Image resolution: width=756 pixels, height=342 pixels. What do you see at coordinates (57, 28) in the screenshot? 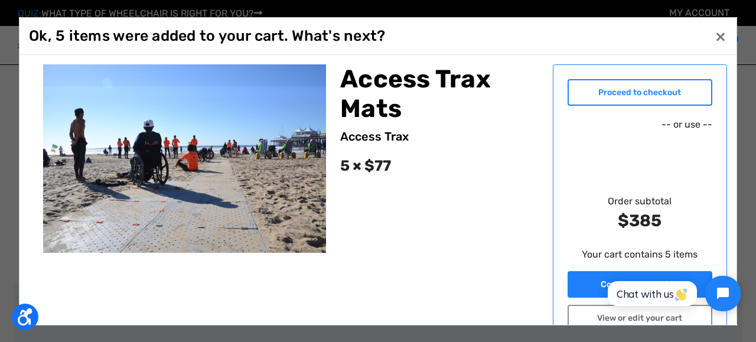
I see `button: Chat with us👋` at bounding box center [57, 28].